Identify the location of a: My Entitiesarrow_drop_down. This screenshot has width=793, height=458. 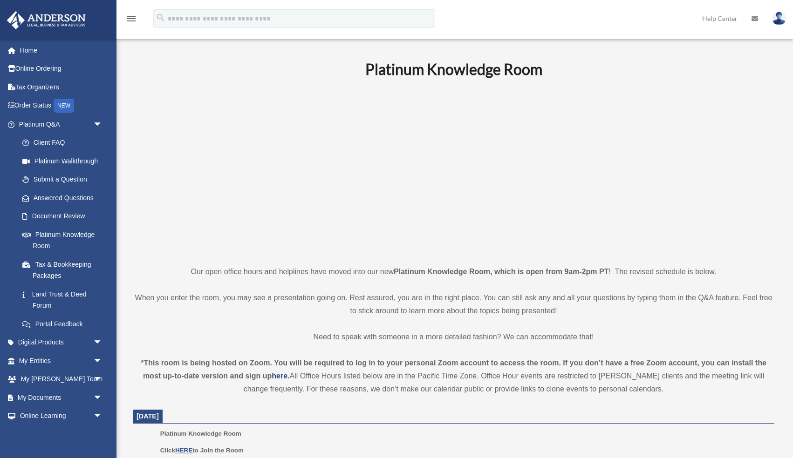
(61, 361).